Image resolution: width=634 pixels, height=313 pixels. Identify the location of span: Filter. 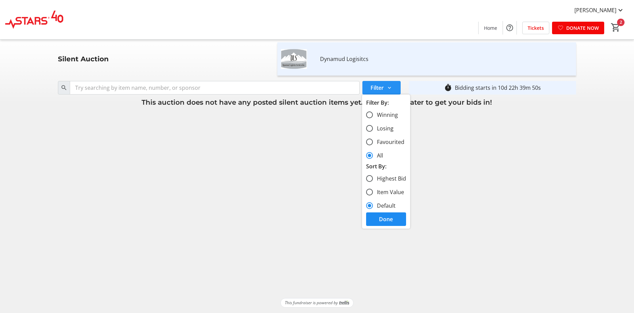
(377, 88).